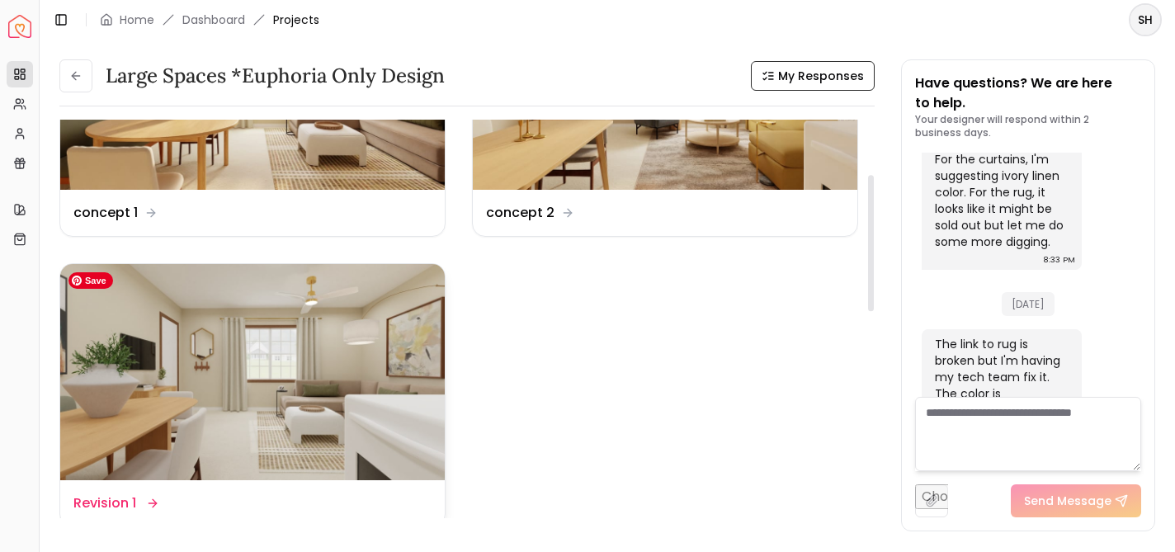  Describe the element at coordinates (1028, 126) in the screenshot. I see `p: Your designer will respond within 2 business days.` at that location.